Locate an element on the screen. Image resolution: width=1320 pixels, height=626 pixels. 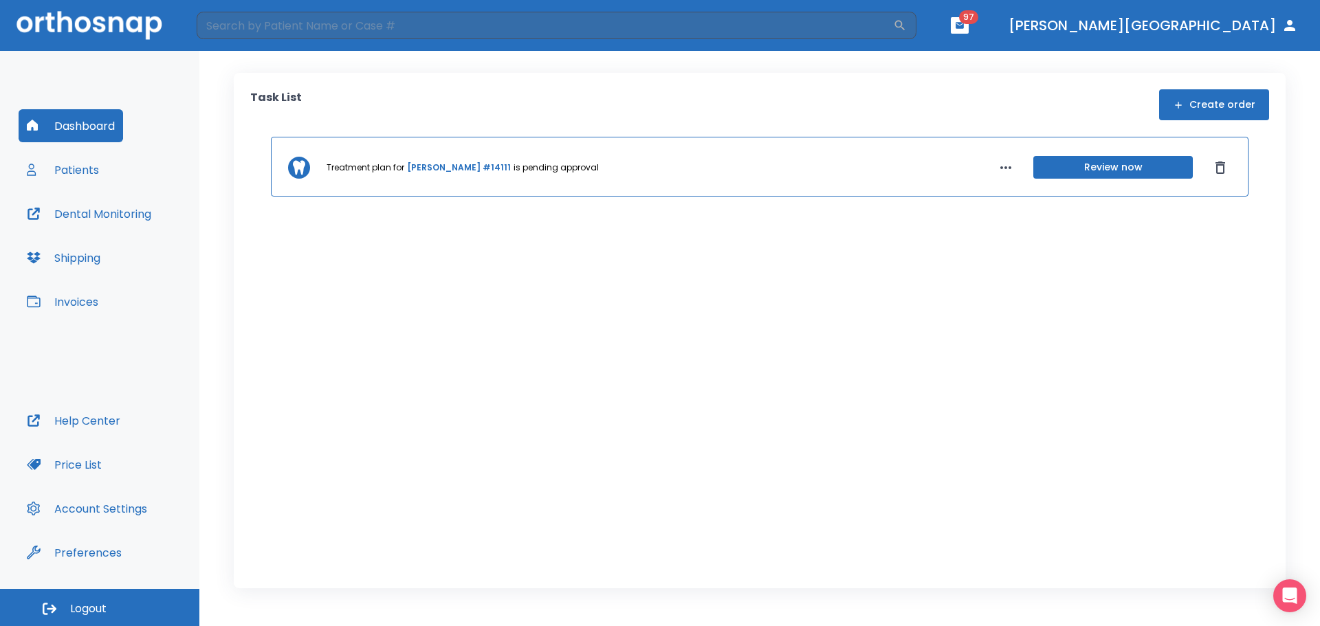
p: Task List is located at coordinates (276, 104).